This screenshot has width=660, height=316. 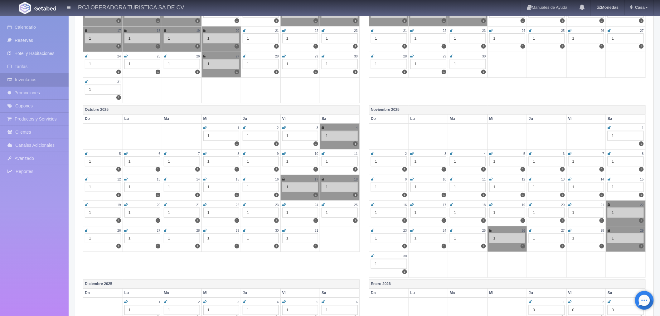 What do you see at coordinates (357, 128) in the screenshot?
I see `small: 4` at bounding box center [357, 128].